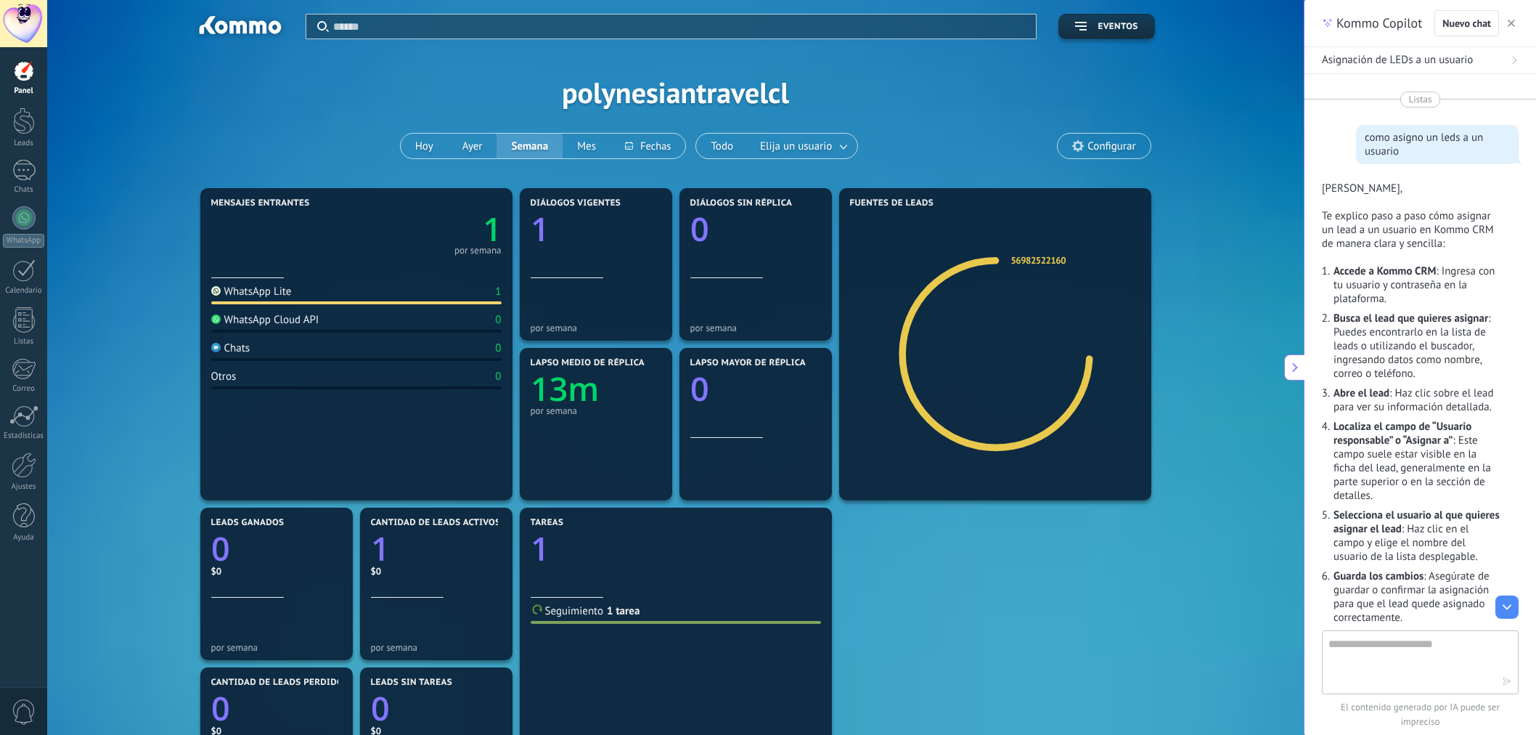 The image size is (1536, 735). I want to click on div: Ajustes, so click(24, 486).